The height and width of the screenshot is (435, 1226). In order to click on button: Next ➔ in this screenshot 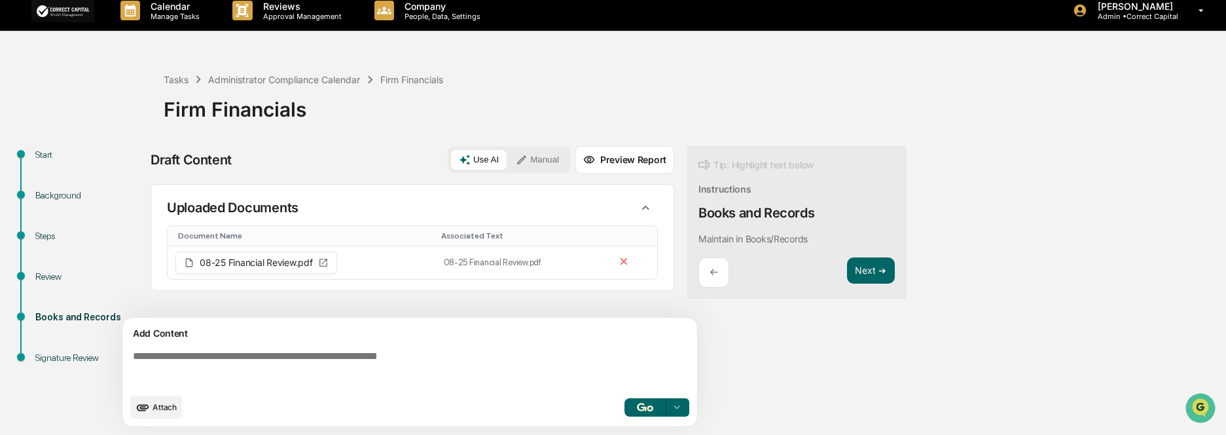, I will do `click(870, 270)`.